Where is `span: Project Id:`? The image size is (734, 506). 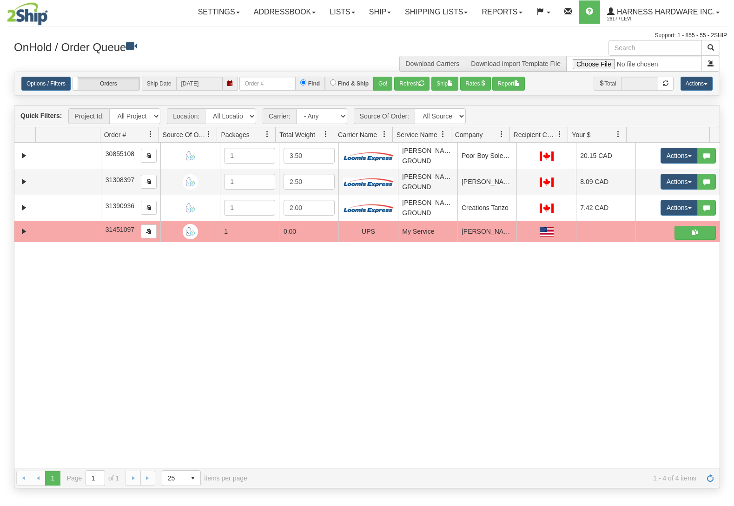
span: Project Id: is located at coordinates (89, 116).